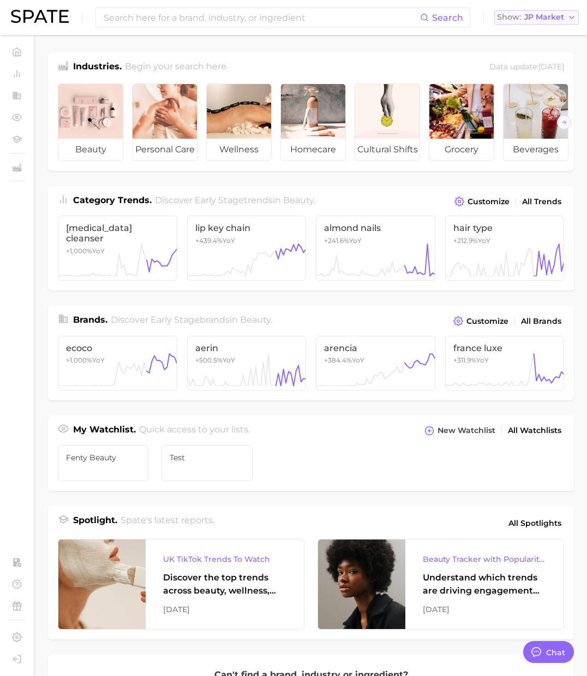 This screenshot has width=587, height=676. Describe the element at coordinates (564, 122) in the screenshot. I see `button: Scroll Right` at that location.